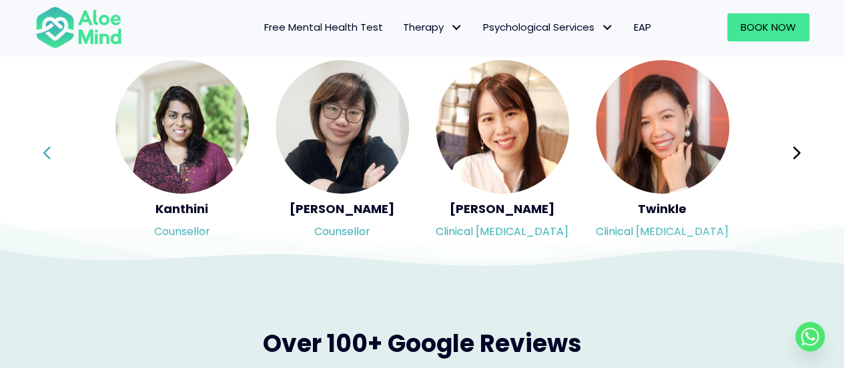 The width and height of the screenshot is (844, 368). What do you see at coordinates (662, 127) in the screenshot?
I see `img: <h5>Twinkle</h5><p>Clinical psychologist</p>` at bounding box center [662, 127].